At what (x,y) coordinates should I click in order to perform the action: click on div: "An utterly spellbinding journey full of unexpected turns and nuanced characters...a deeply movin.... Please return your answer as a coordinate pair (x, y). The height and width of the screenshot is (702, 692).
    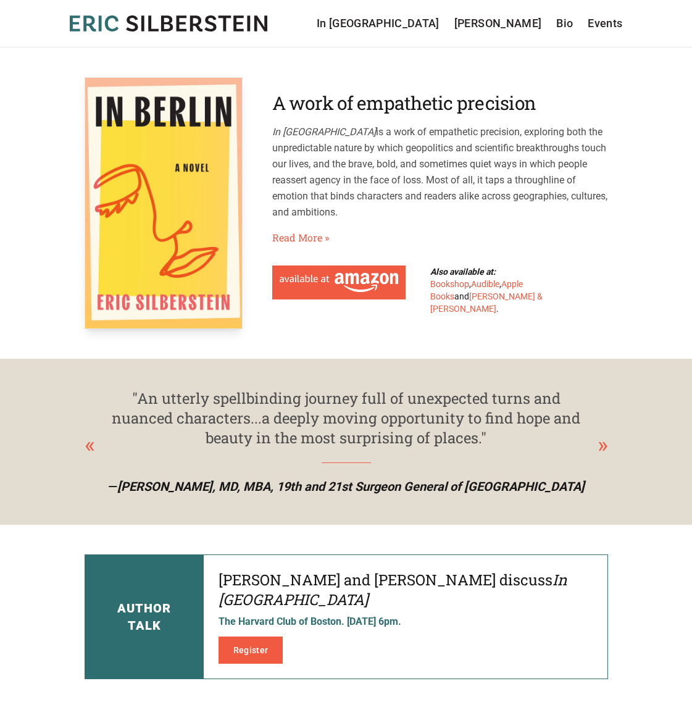
    Looking at the image, I should click on (346, 418).